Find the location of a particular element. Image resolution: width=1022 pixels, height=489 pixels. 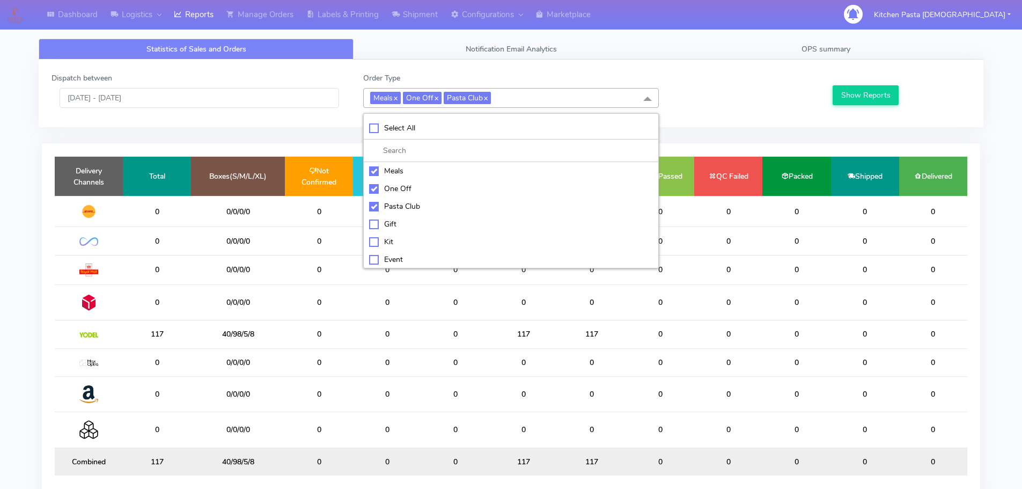

img: Yodel is located at coordinates (89, 335).